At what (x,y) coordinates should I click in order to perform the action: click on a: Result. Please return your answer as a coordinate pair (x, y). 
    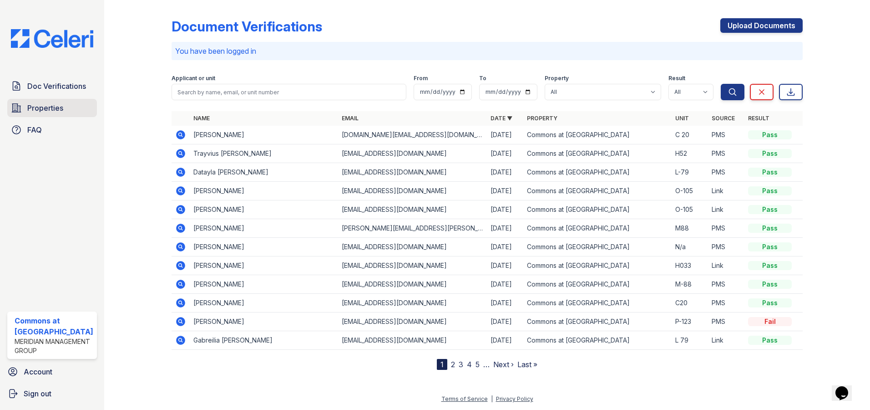
    Looking at the image, I should click on (759, 118).